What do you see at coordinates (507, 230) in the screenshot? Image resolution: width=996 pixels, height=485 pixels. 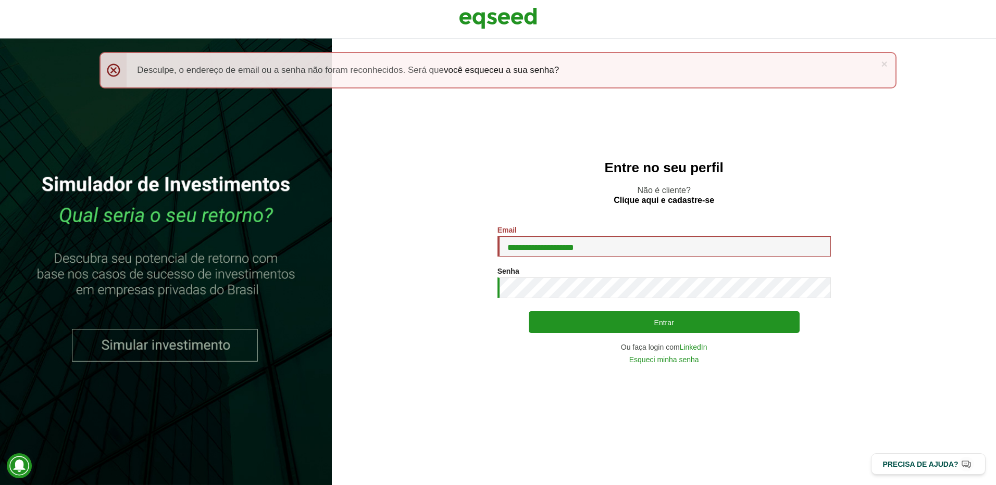 I see `label: Email` at bounding box center [507, 230].